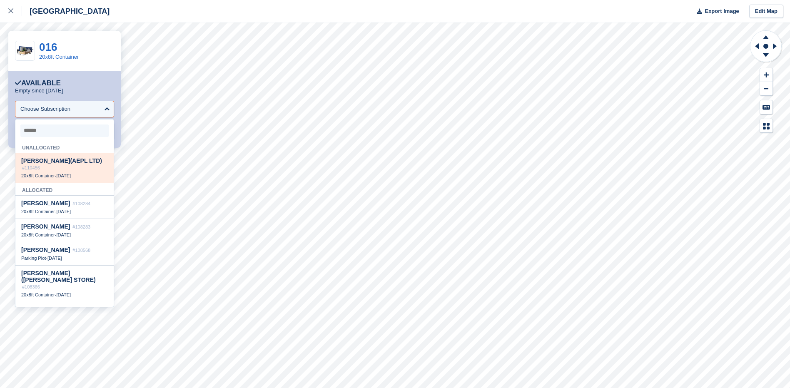  I want to click on span: #108366, so click(31, 287).